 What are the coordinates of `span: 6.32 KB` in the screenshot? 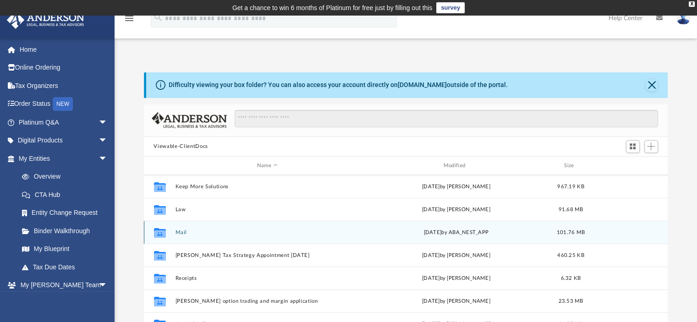 It's located at (571, 278).